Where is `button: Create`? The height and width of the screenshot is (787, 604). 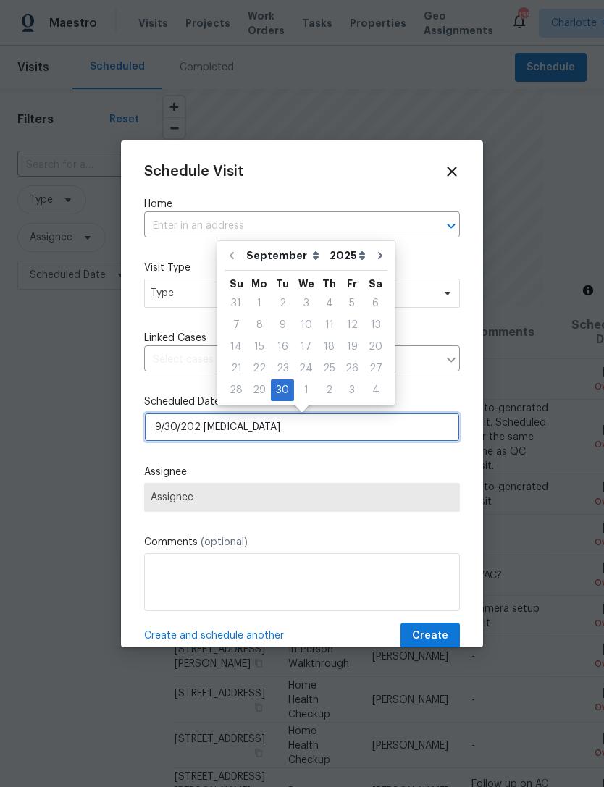 button: Create is located at coordinates (430, 636).